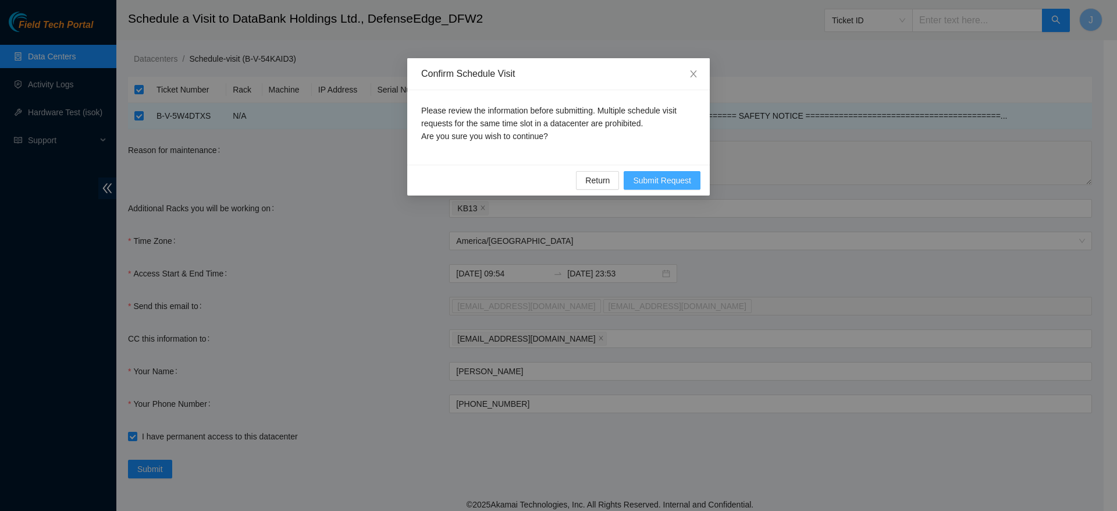 The image size is (1117, 511). I want to click on span: close, so click(694, 74).